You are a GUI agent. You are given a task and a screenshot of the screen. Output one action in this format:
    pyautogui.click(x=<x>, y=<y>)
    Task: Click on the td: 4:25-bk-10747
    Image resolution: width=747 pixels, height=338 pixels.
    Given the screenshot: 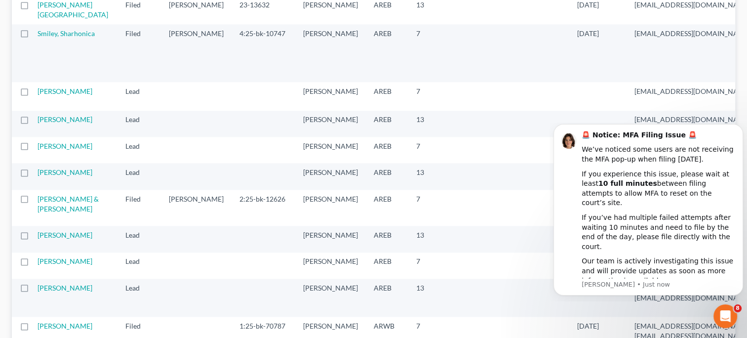 What is the action you would take?
    pyautogui.click(x=263, y=53)
    